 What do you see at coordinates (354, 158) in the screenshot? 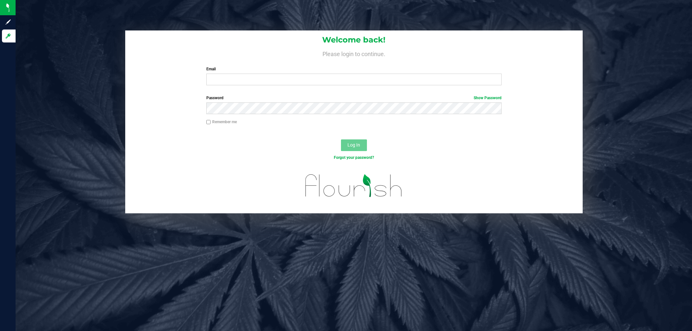
I see `a: Forgot your password?` at bounding box center [354, 158].